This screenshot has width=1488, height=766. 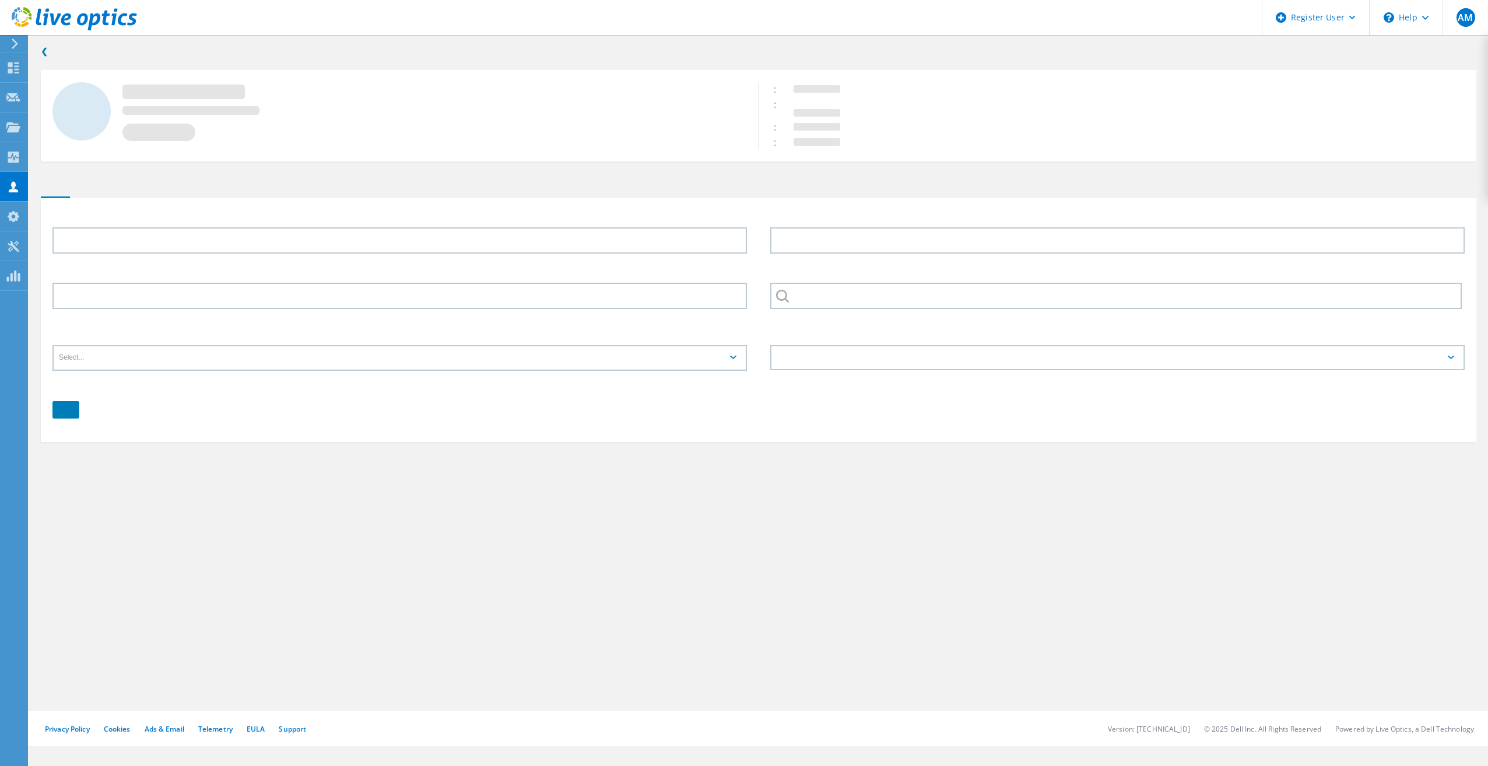 What do you see at coordinates (1465, 17) in the screenshot?
I see `span: AM` at bounding box center [1465, 17].